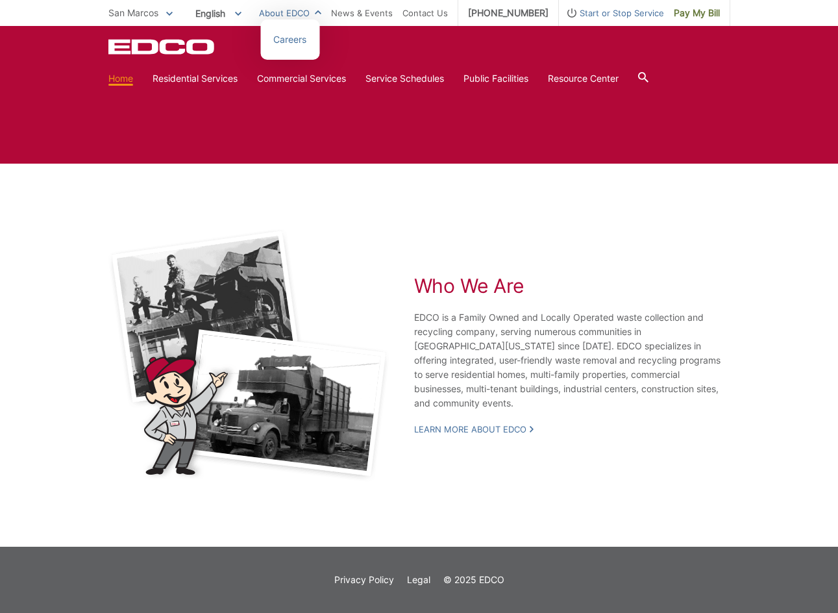 The image size is (838, 613). Describe the element at coordinates (572, 286) in the screenshot. I see `h2: Who We Are` at that location.